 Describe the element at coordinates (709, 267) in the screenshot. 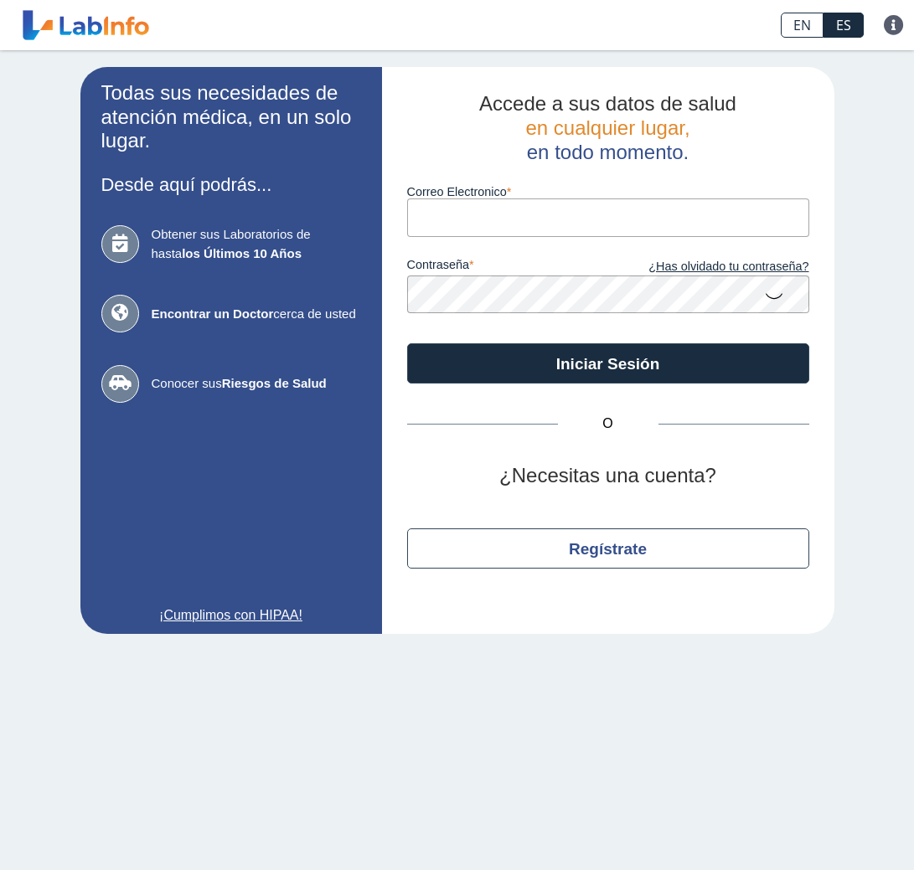

I see `a: ¿Has olvidado tu contraseña?` at that location.